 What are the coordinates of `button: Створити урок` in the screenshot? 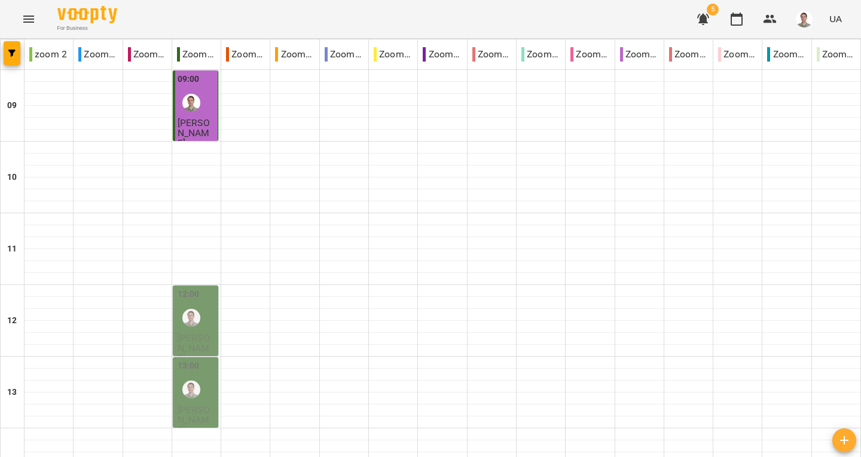 It's located at (844, 441).